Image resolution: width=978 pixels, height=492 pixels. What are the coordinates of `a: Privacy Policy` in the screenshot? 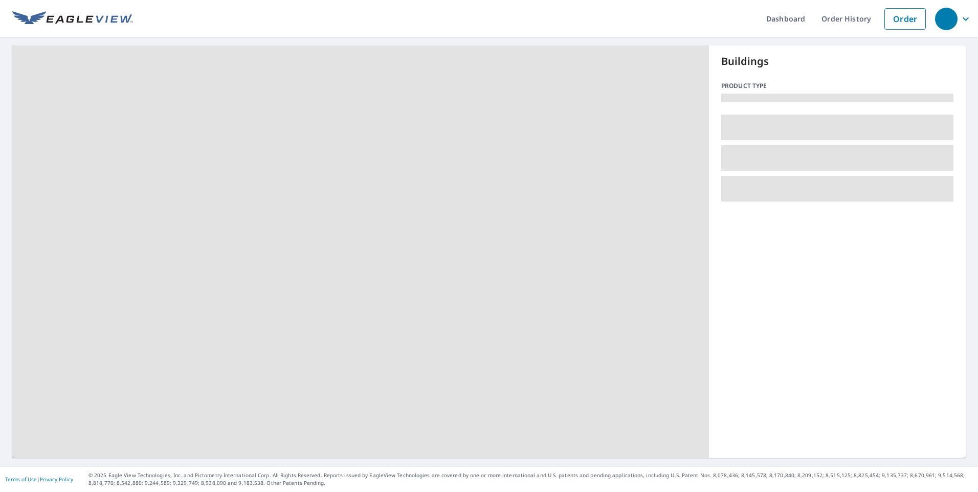 It's located at (56, 479).